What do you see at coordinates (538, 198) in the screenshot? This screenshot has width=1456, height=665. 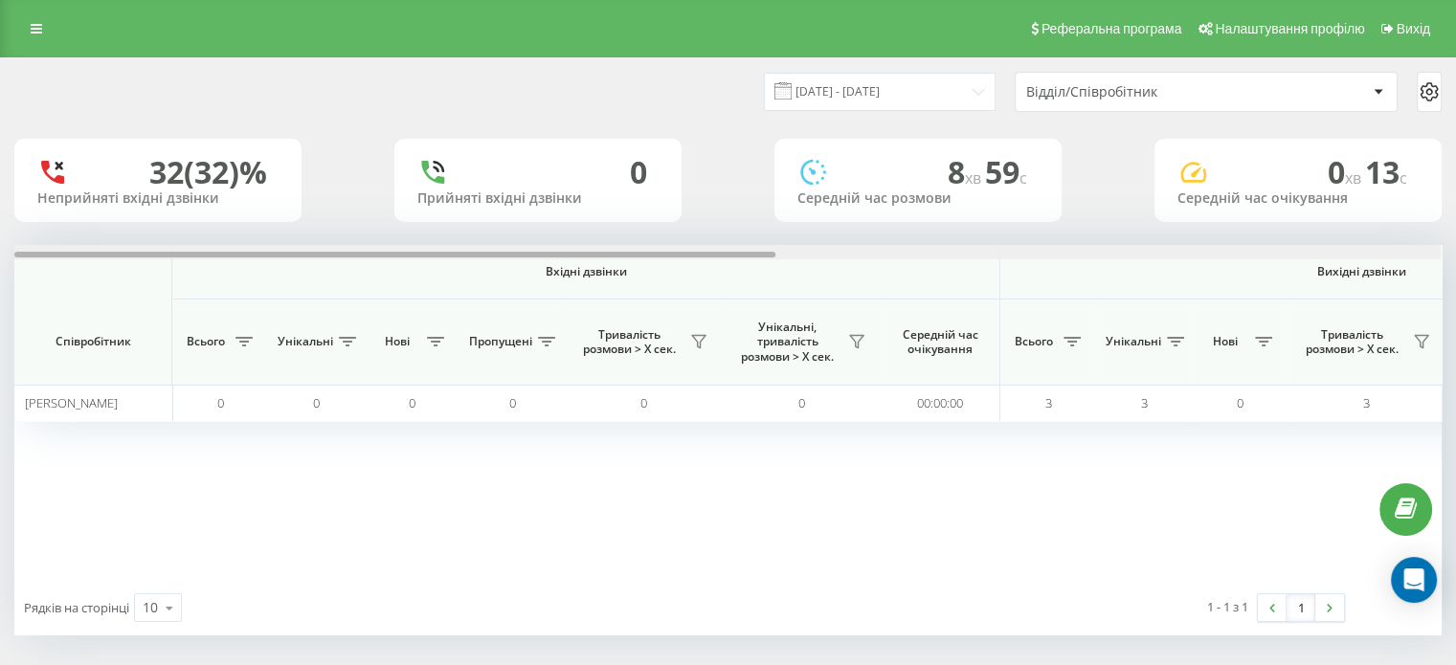 I see `div: Прийняті вхідні дзвінки` at bounding box center [538, 198].